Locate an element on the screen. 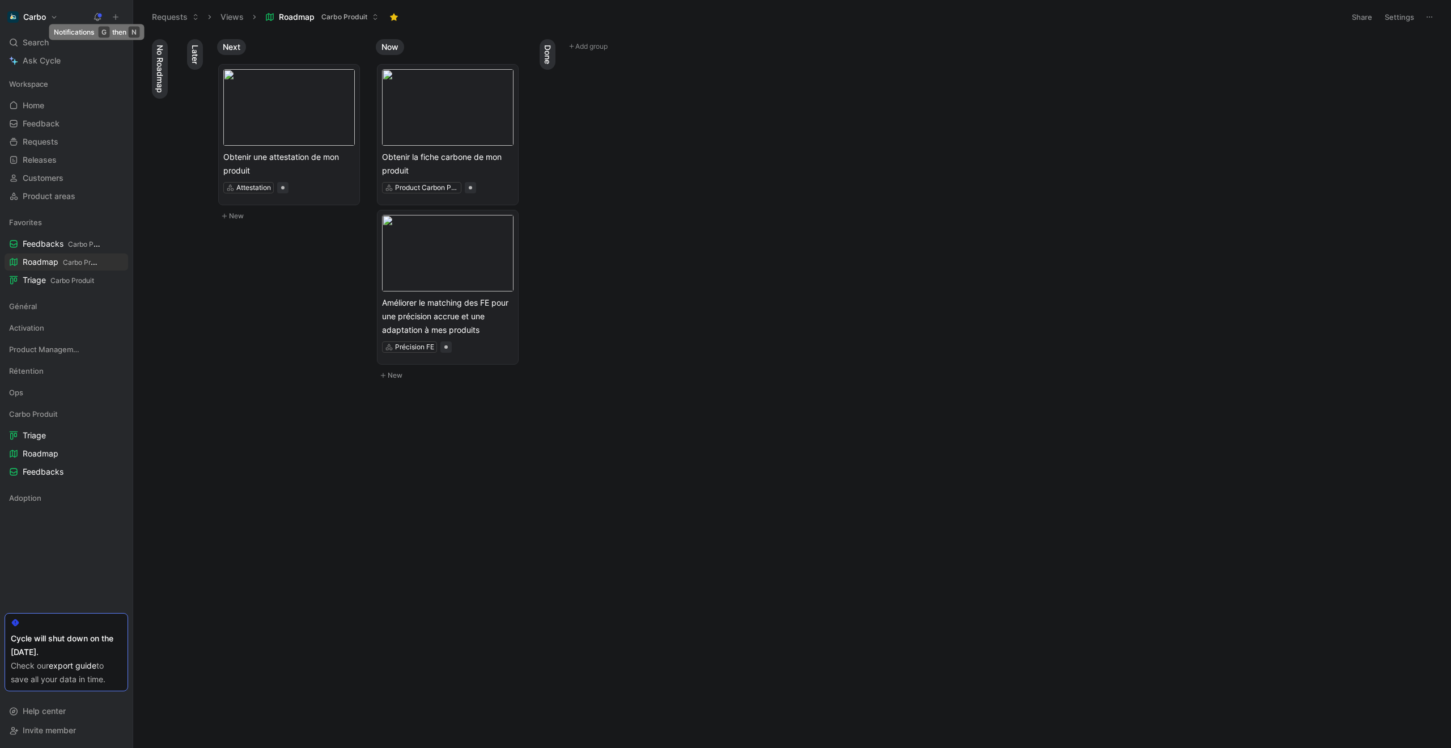  a: Obtenir la fiche carbone de mon produitProduct Carbon Profile is located at coordinates (448, 134).